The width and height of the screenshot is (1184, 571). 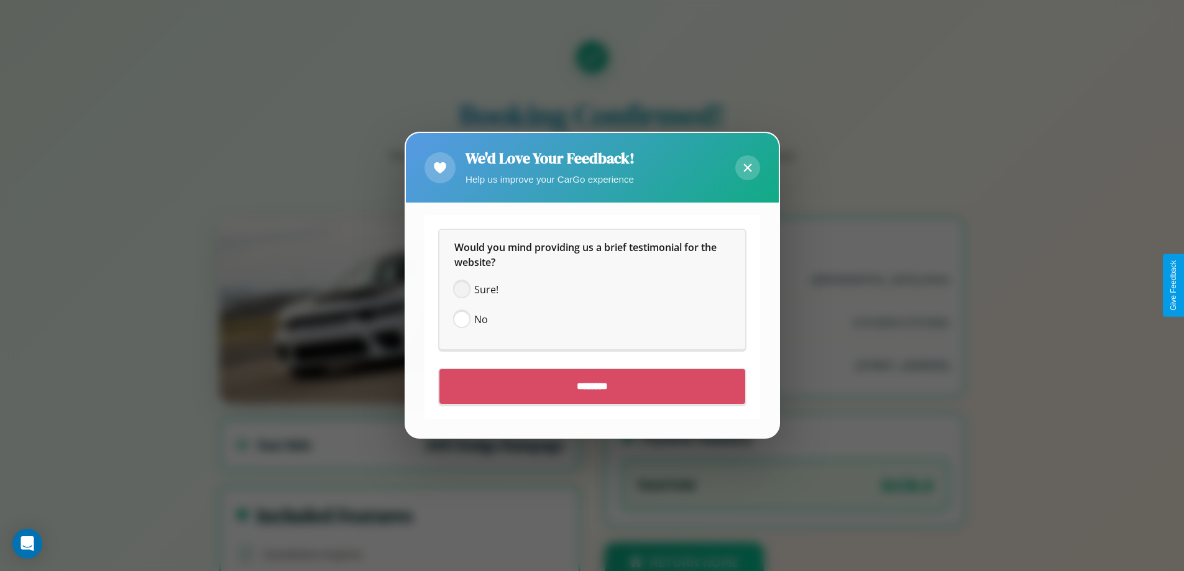 I want to click on div: Open Intercom Messenger, so click(x=27, y=544).